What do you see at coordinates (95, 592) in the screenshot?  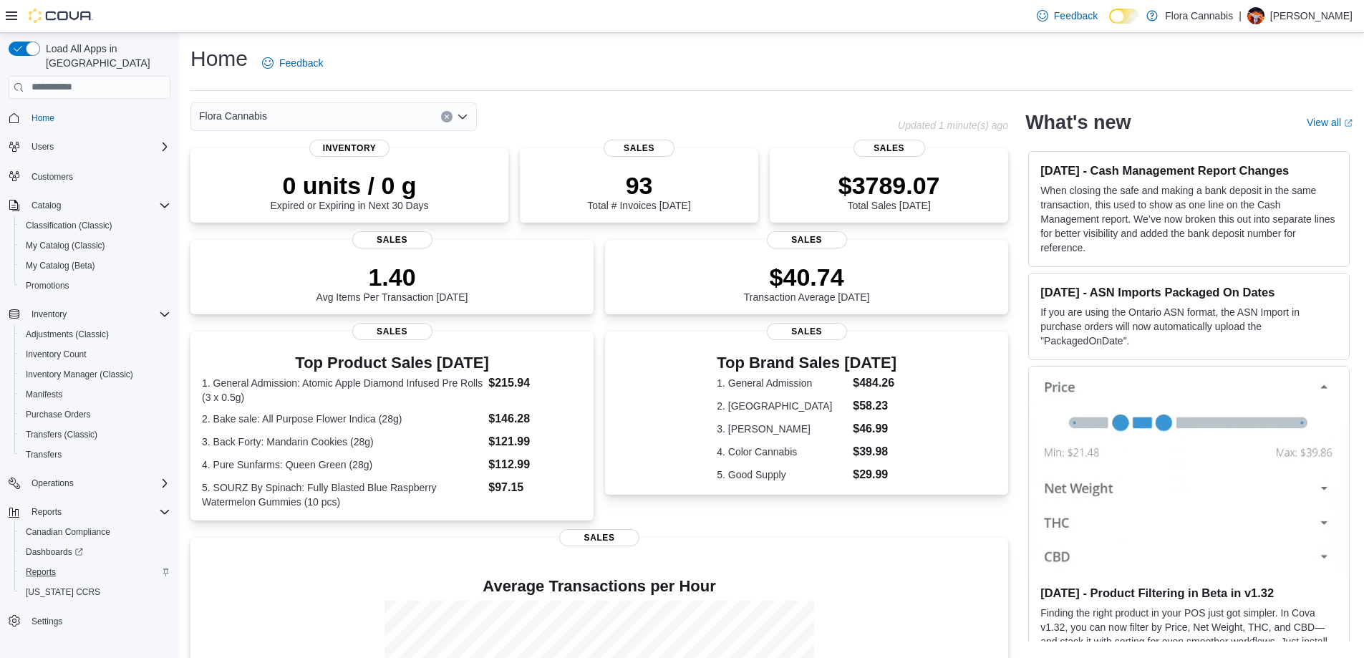 I see `span: Washington CCRS` at bounding box center [95, 592].